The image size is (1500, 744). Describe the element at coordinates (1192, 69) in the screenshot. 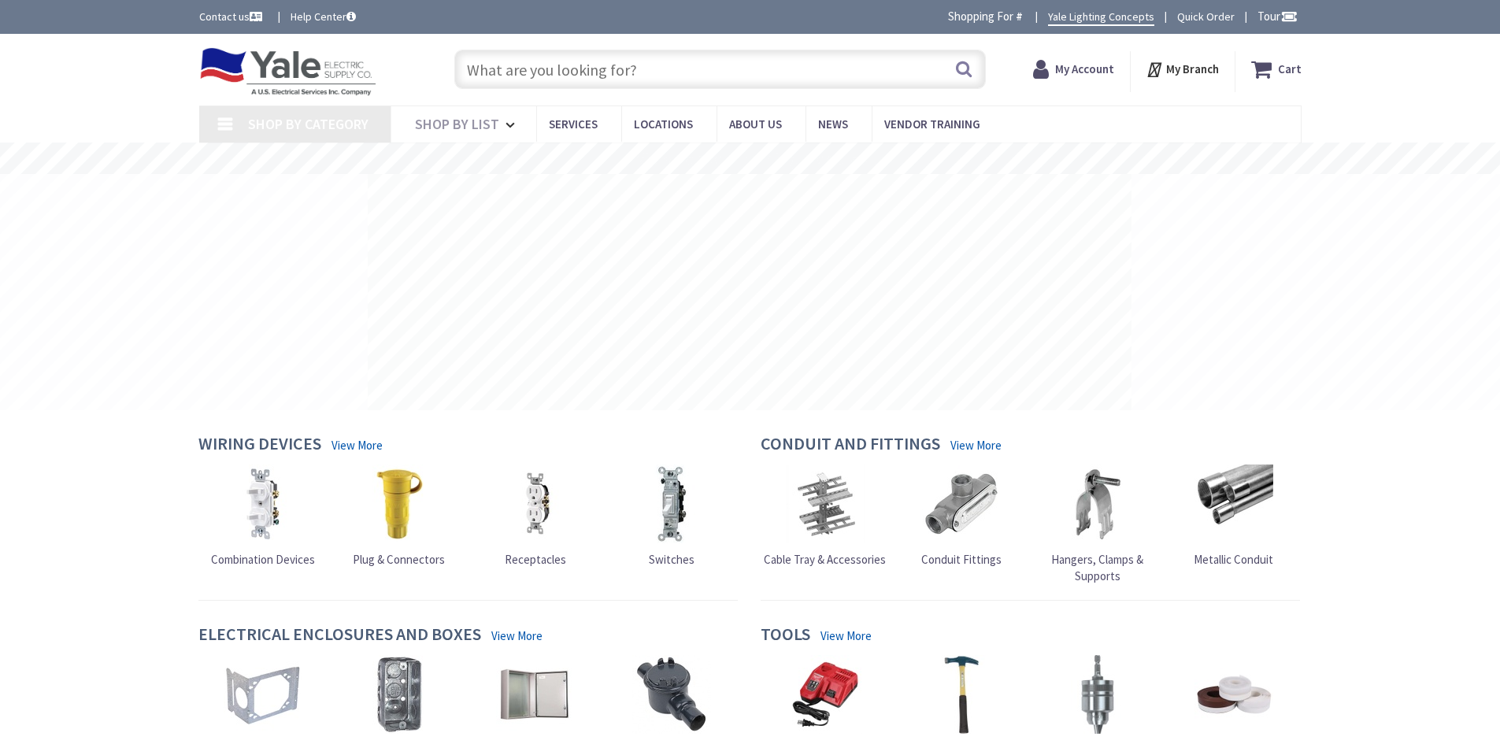

I see `strong: My Branch` at that location.